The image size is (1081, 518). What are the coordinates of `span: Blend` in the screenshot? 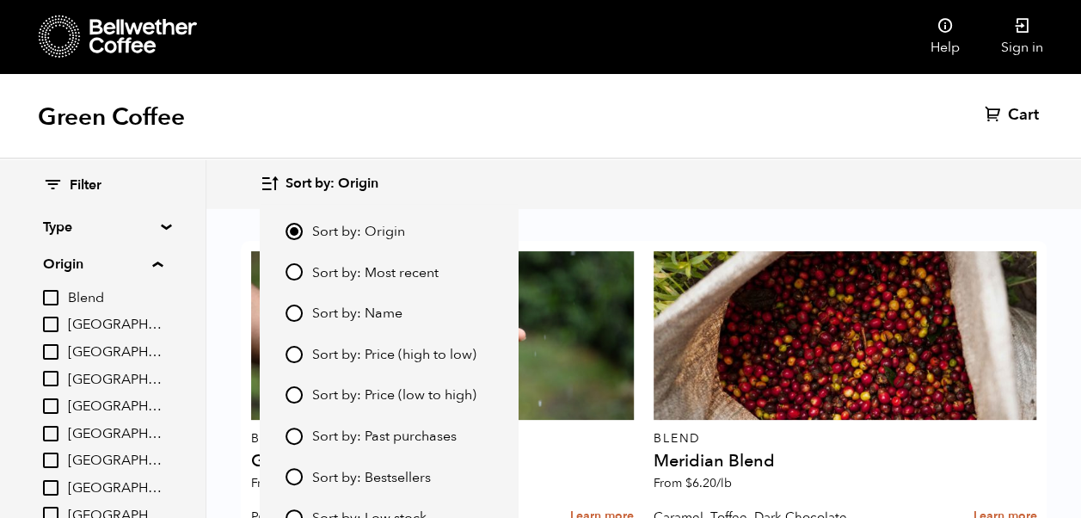 It's located at (115, 298).